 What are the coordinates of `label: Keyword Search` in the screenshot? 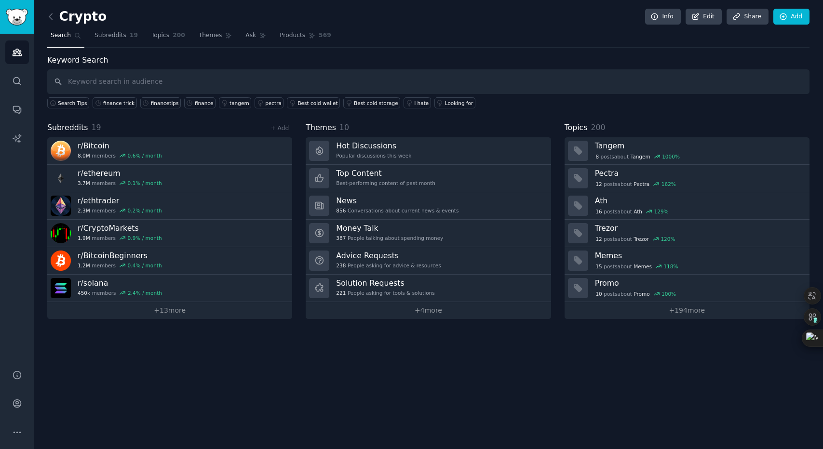 It's located at (78, 60).